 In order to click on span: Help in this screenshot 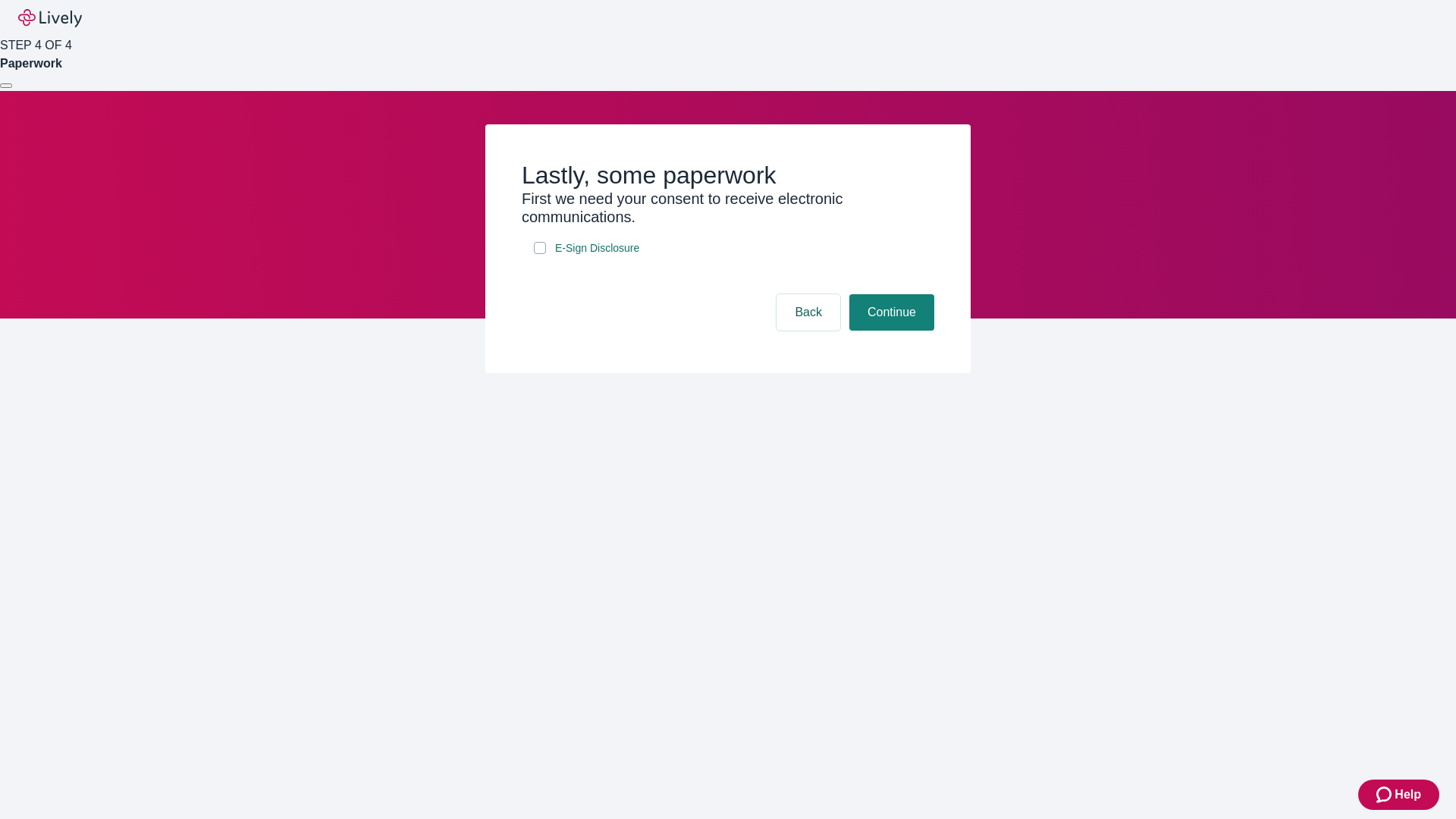, I will do `click(1407, 795)`.